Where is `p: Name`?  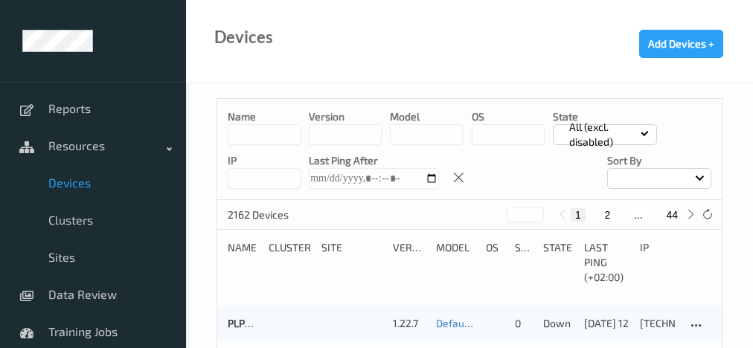 p: Name is located at coordinates (264, 117).